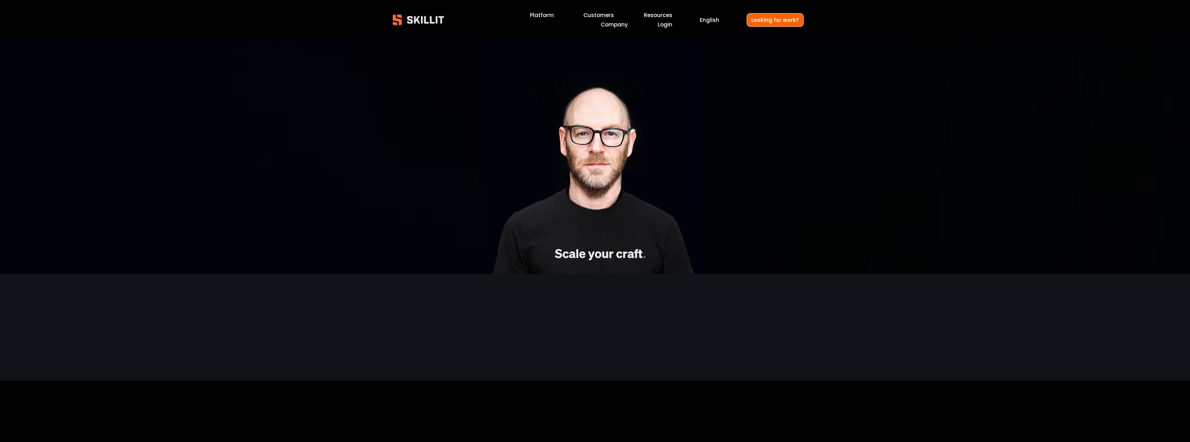 Image resolution: width=1190 pixels, height=442 pixels. I want to click on a: Company, so click(614, 24).